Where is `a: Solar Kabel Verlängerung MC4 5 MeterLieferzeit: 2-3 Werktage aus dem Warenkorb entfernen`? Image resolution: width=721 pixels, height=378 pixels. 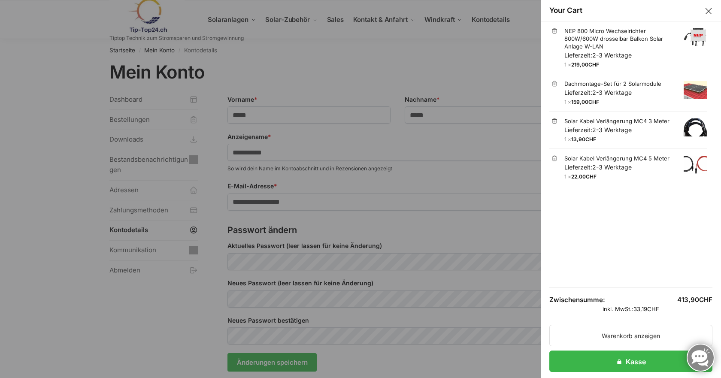 a: Solar Kabel Verlängerung MC4 5 MeterLieferzeit: 2-3 Werktage aus dem Warenkorb entfernen is located at coordinates (554, 158).